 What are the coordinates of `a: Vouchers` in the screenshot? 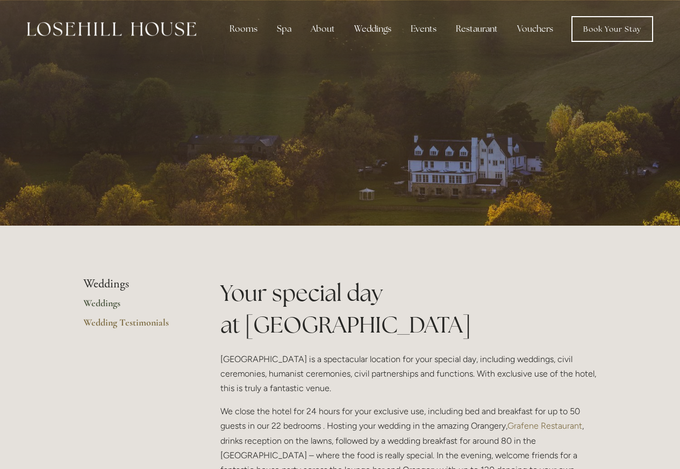 It's located at (535, 29).